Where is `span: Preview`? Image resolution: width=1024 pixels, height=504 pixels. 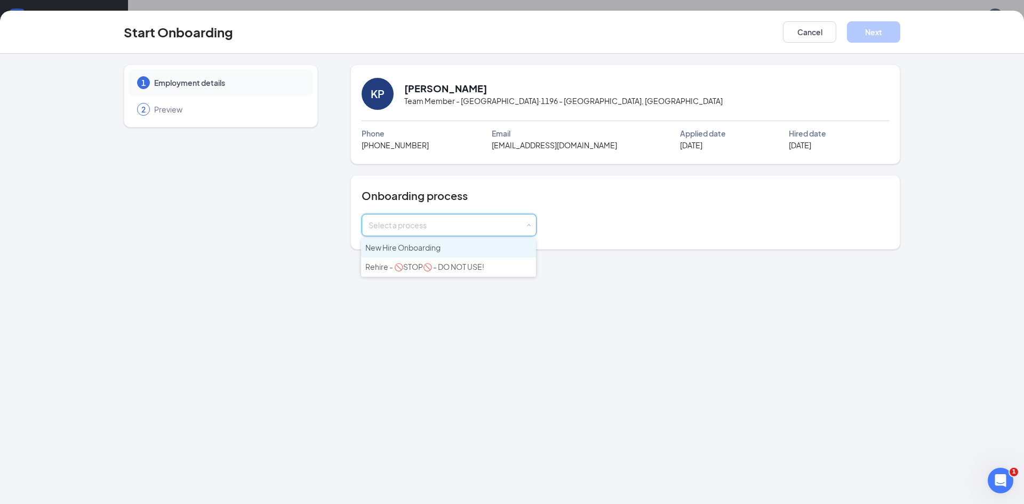
span: Preview is located at coordinates (228, 109).